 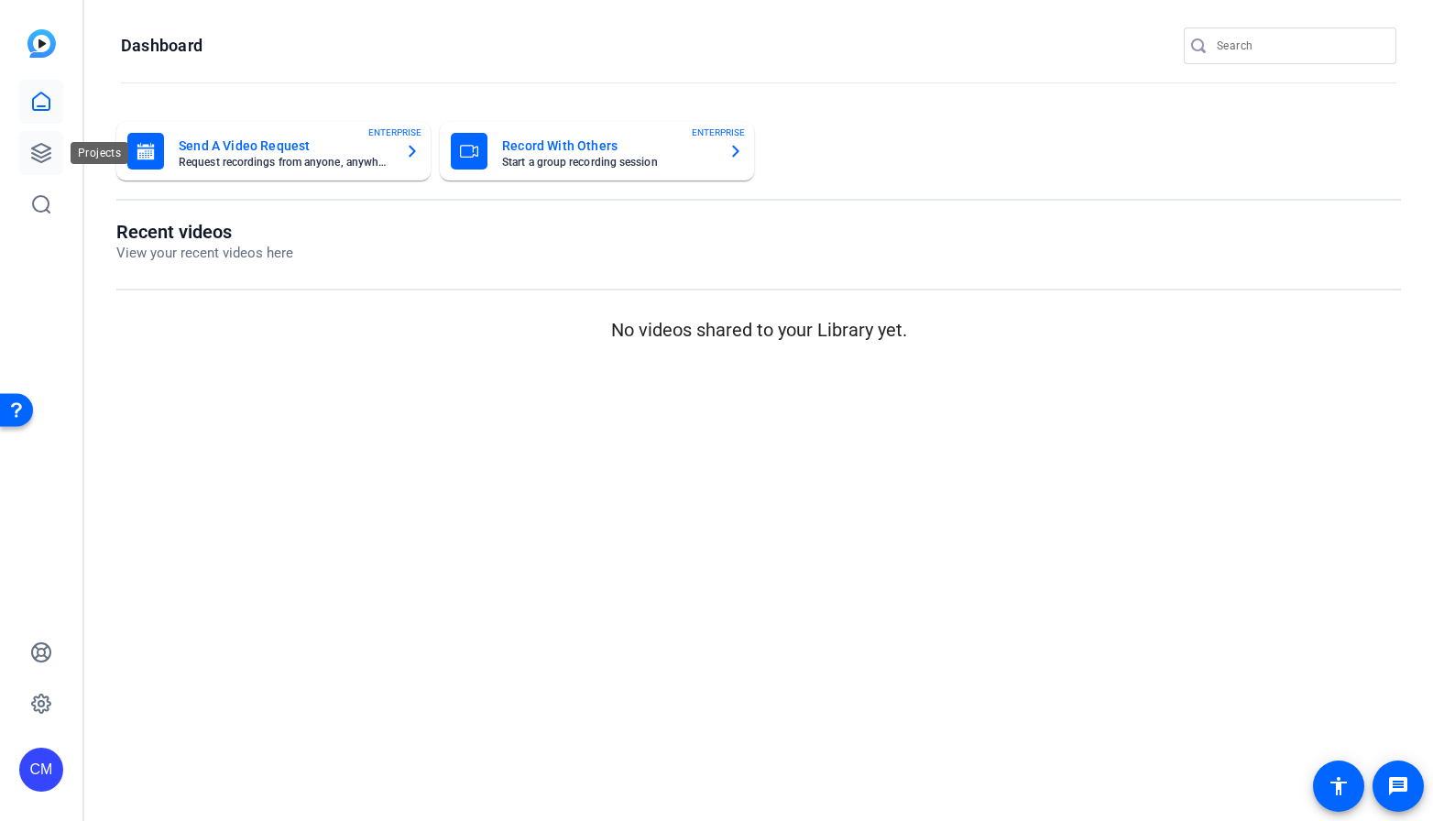 I want to click on input: Search, so click(x=1300, y=46).